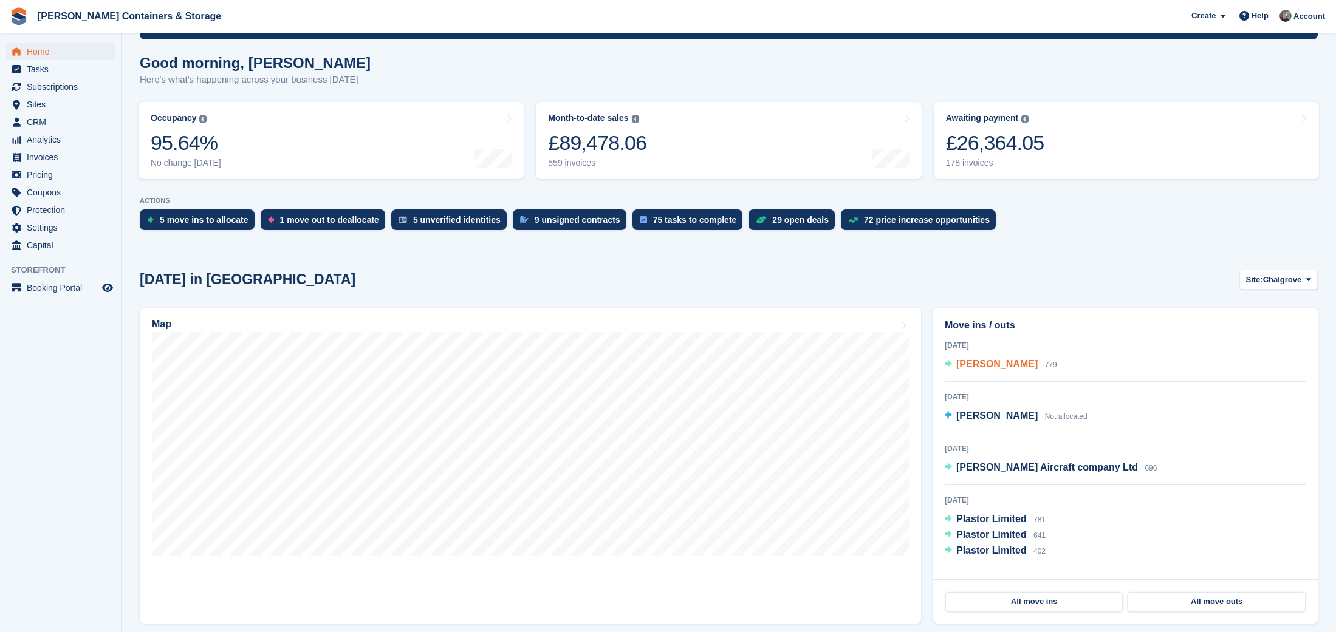 The height and width of the screenshot is (632, 1336). I want to click on p: ACTIONS, so click(728, 200).